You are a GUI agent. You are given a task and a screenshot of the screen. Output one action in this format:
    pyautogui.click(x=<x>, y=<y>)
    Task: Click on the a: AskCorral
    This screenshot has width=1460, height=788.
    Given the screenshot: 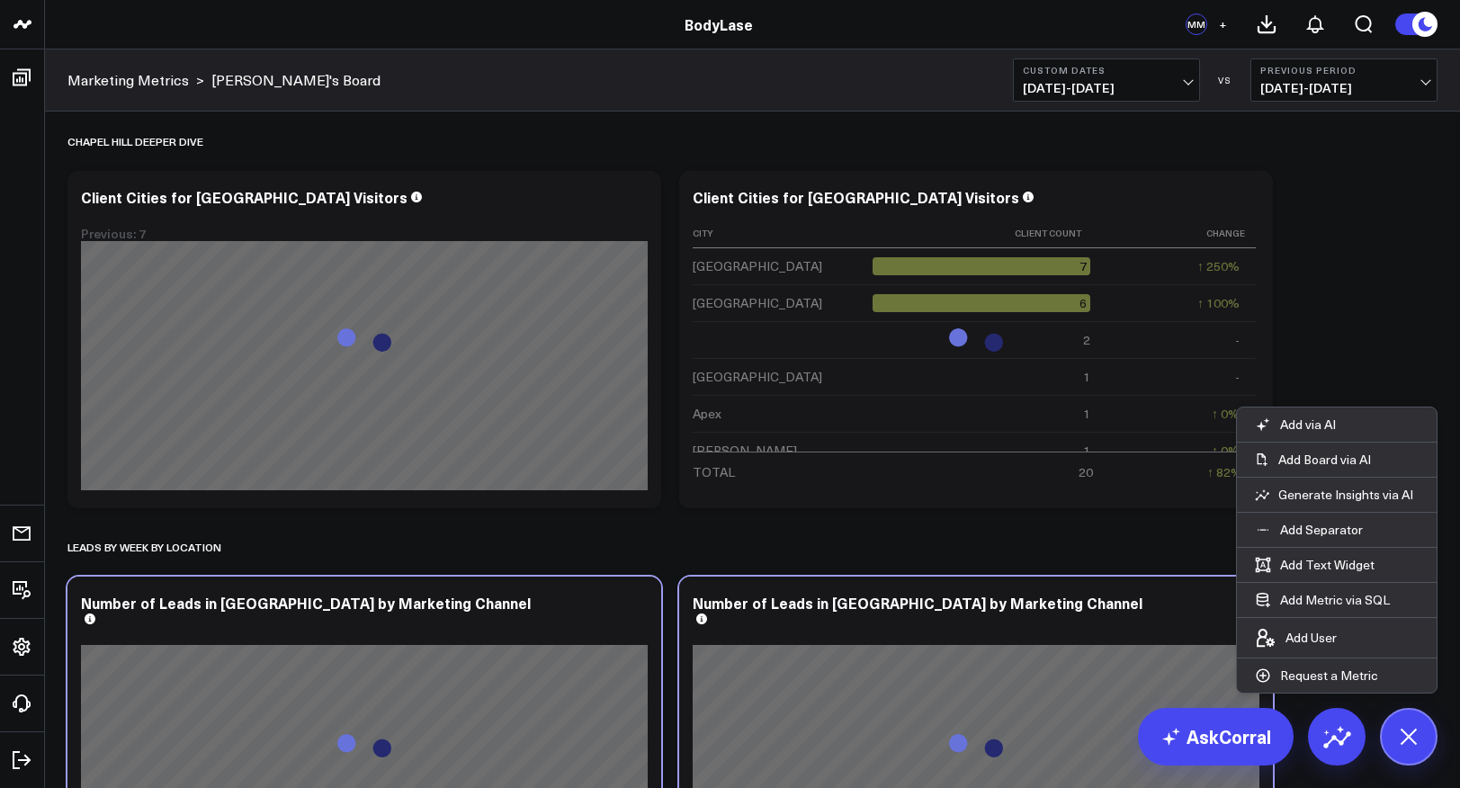 What is the action you would take?
    pyautogui.click(x=1216, y=737)
    